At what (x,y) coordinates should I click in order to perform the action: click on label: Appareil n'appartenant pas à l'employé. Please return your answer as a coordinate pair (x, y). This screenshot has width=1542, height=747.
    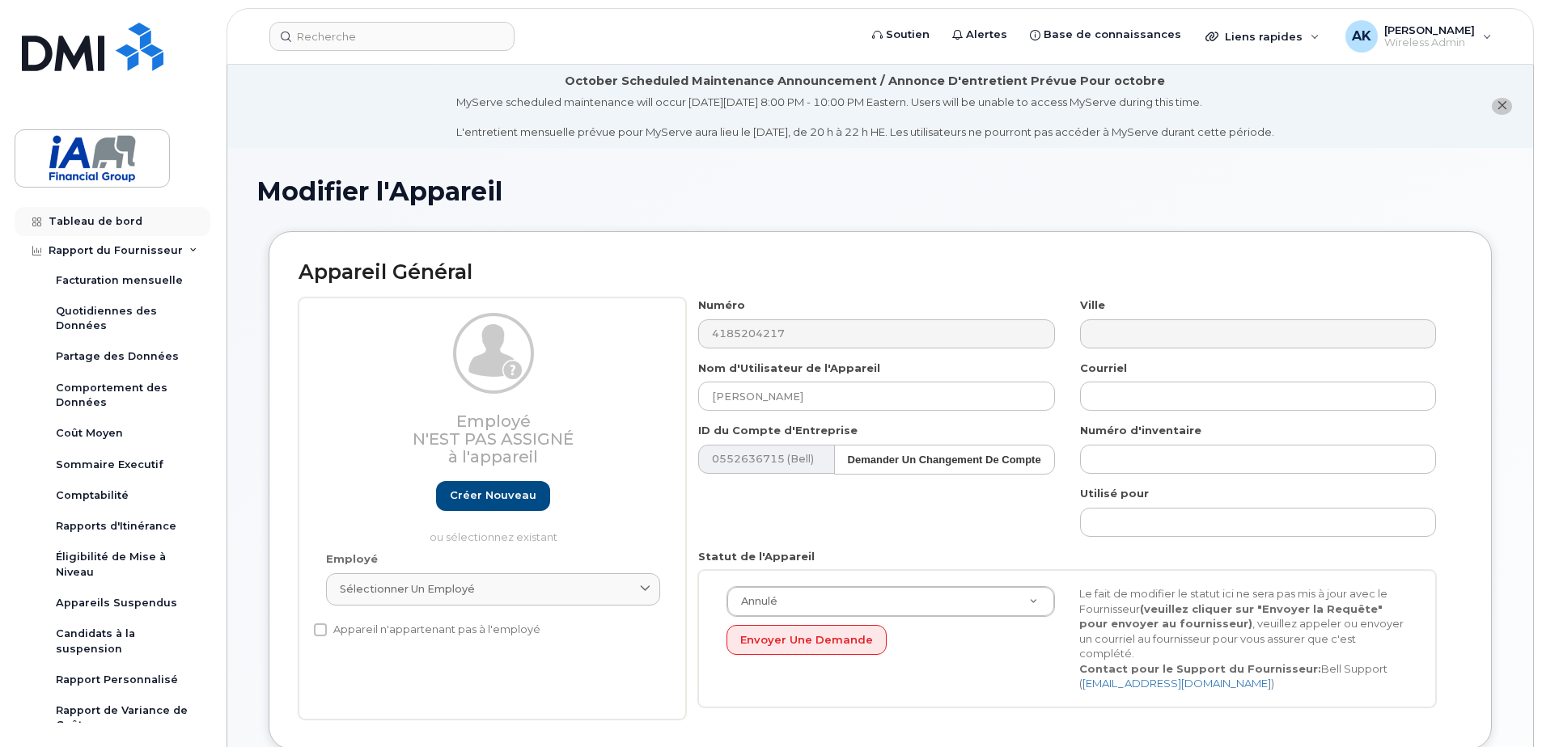
    Looking at the image, I should click on (427, 630).